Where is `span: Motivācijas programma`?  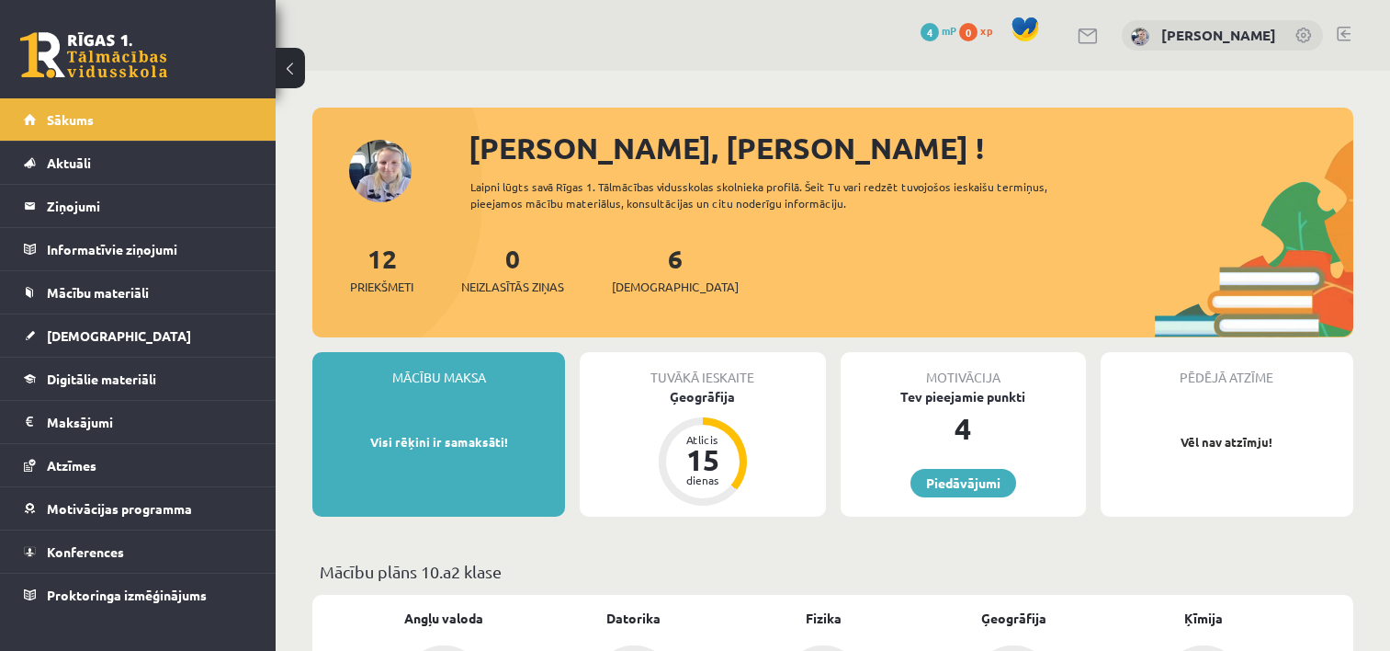 span: Motivācijas programma is located at coordinates (119, 508).